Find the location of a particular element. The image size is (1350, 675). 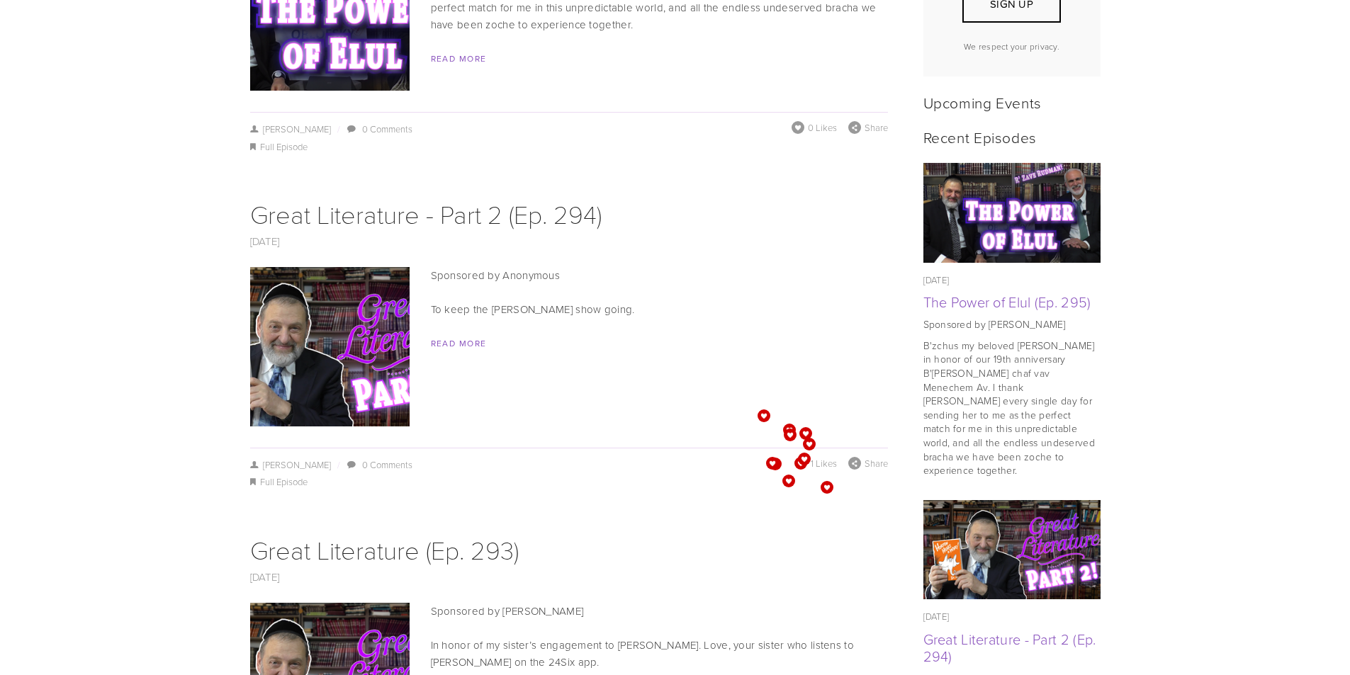

p: We respect your privacy. is located at coordinates (1012, 46).